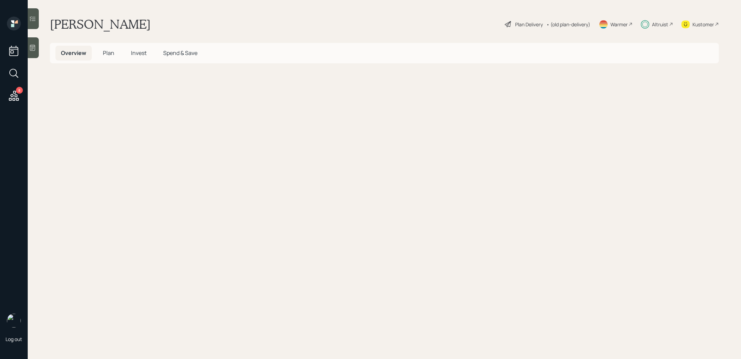  What do you see at coordinates (14, 321) in the screenshot?
I see `img: treva-nostdahl-headshot.png` at bounding box center [14, 321].